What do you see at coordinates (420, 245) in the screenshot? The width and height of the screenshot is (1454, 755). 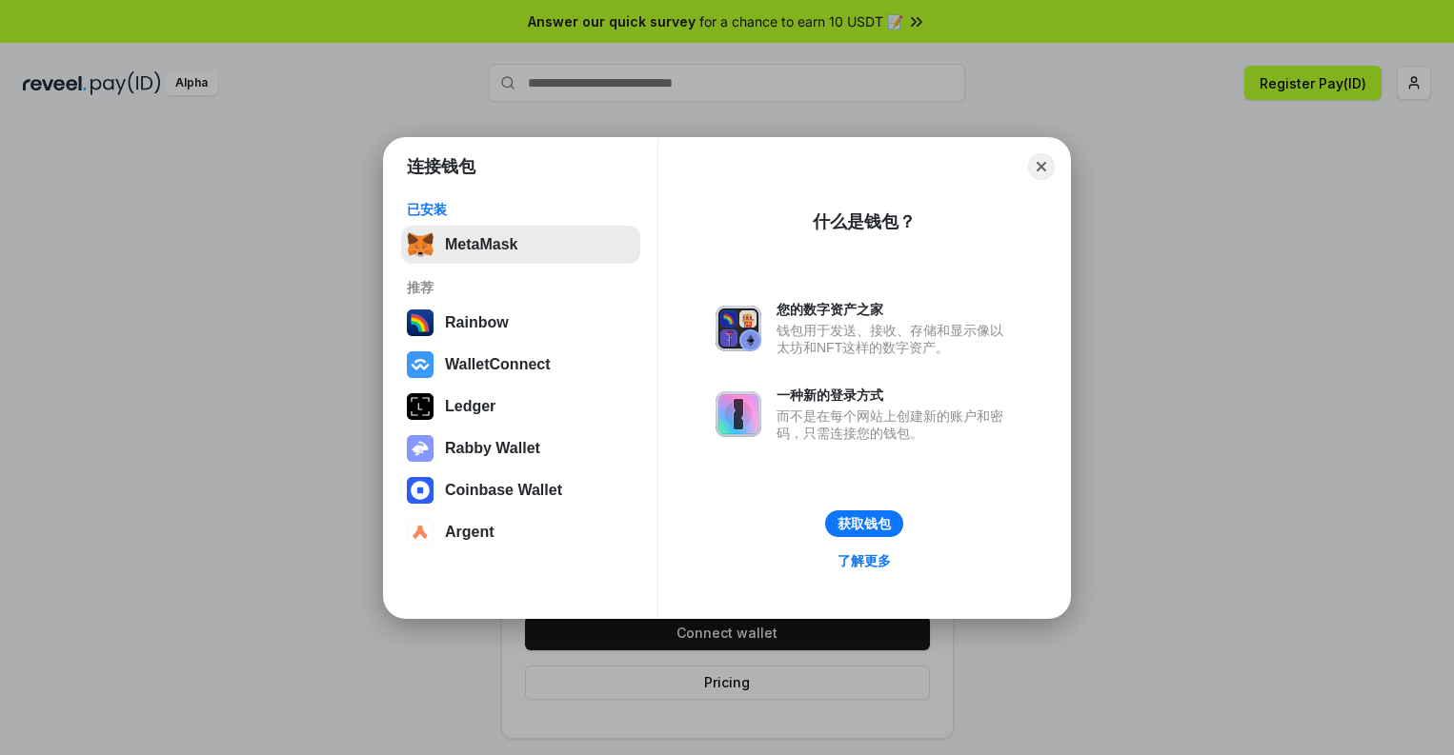 I see `img: svg+xml,%3Csvg%20fill%3D%22none%22%20height%3D%2233%22%20viewBox%3D%220%200%2035%2033%22%20width%...` at bounding box center [420, 245].